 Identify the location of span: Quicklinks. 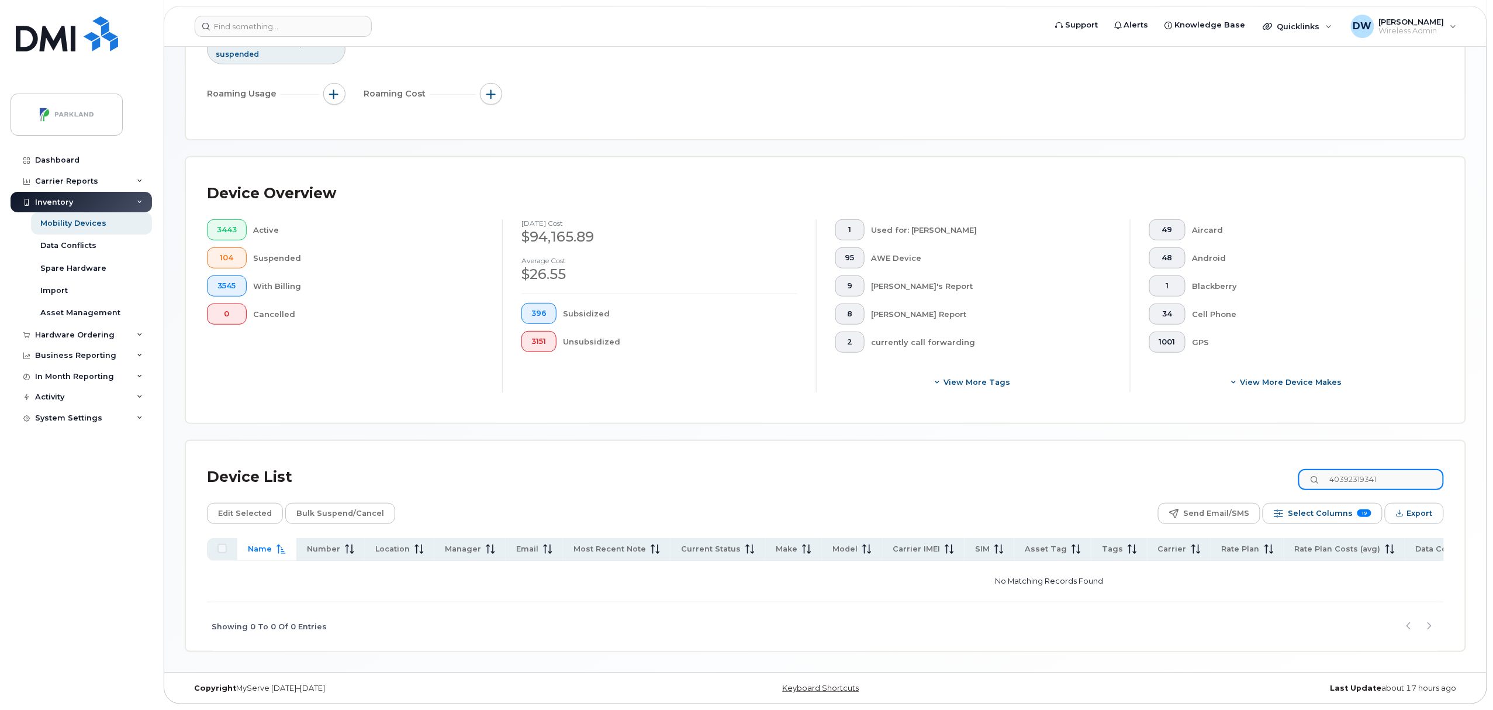
(1298, 26).